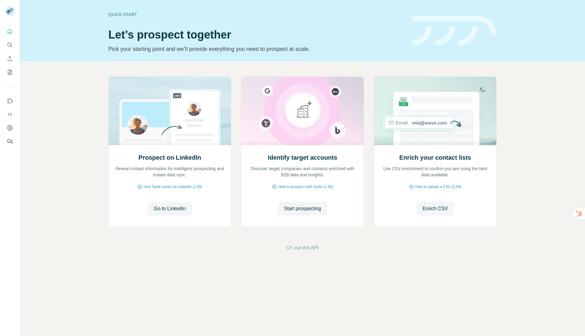 This screenshot has height=336, width=585. Describe the element at coordinates (257, 35) in the screenshot. I see `h1: Let’s prospect together` at that location.